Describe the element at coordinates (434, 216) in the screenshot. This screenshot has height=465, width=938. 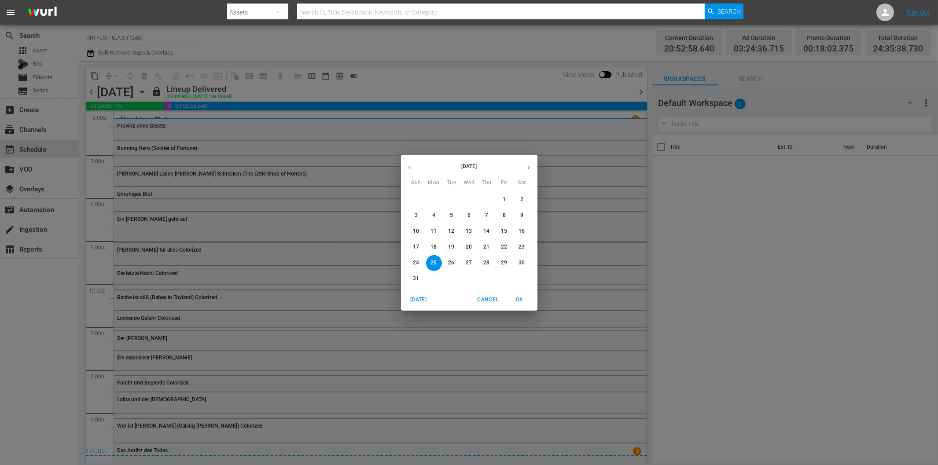
I see `button: 4` at that location.